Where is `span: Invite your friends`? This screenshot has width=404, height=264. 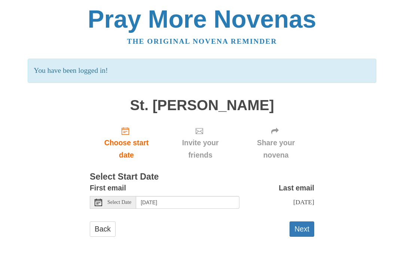 span: Invite your friends is located at coordinates (200, 149).